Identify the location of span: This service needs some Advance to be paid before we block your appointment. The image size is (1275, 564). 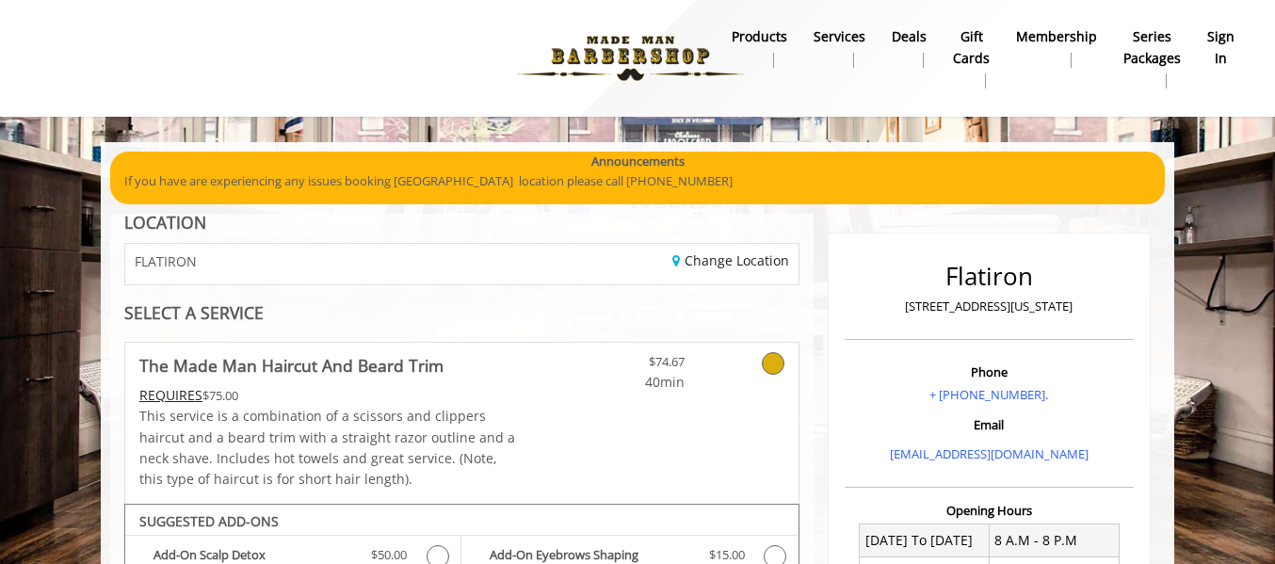
(170, 394).